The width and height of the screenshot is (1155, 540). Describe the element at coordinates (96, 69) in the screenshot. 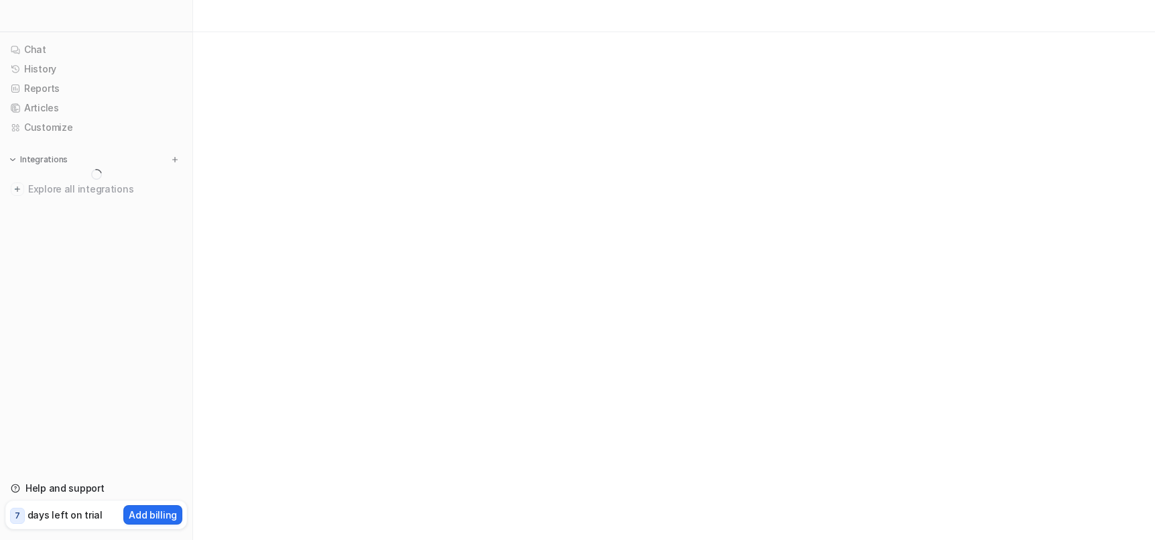

I see `a: History` at that location.